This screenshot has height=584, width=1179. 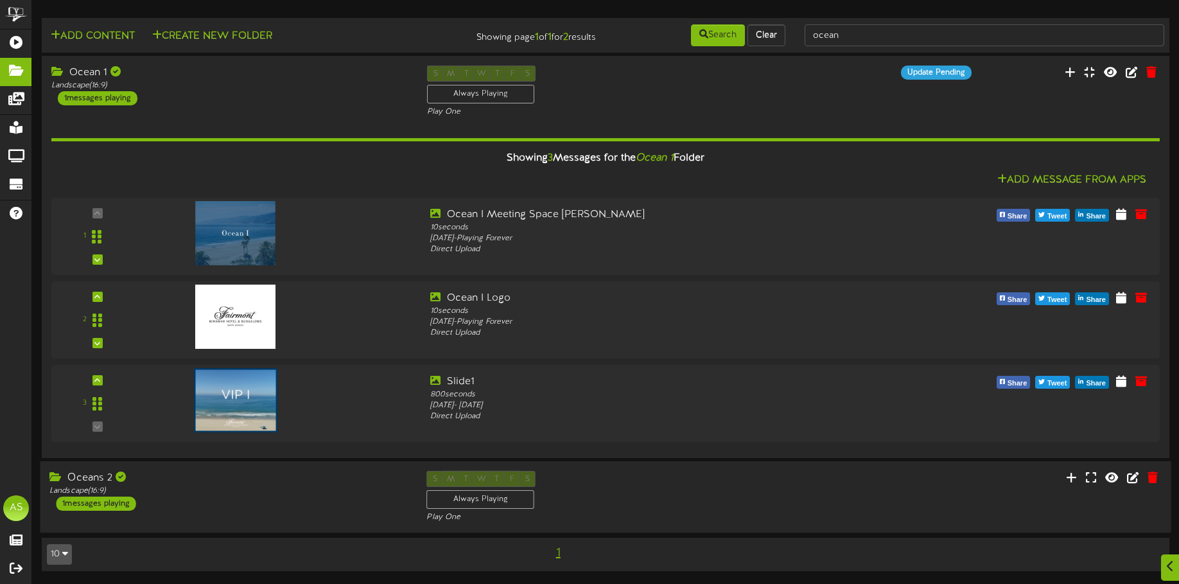 What do you see at coordinates (654, 158) in the screenshot?
I see `i: Ocean 1` at bounding box center [654, 158].